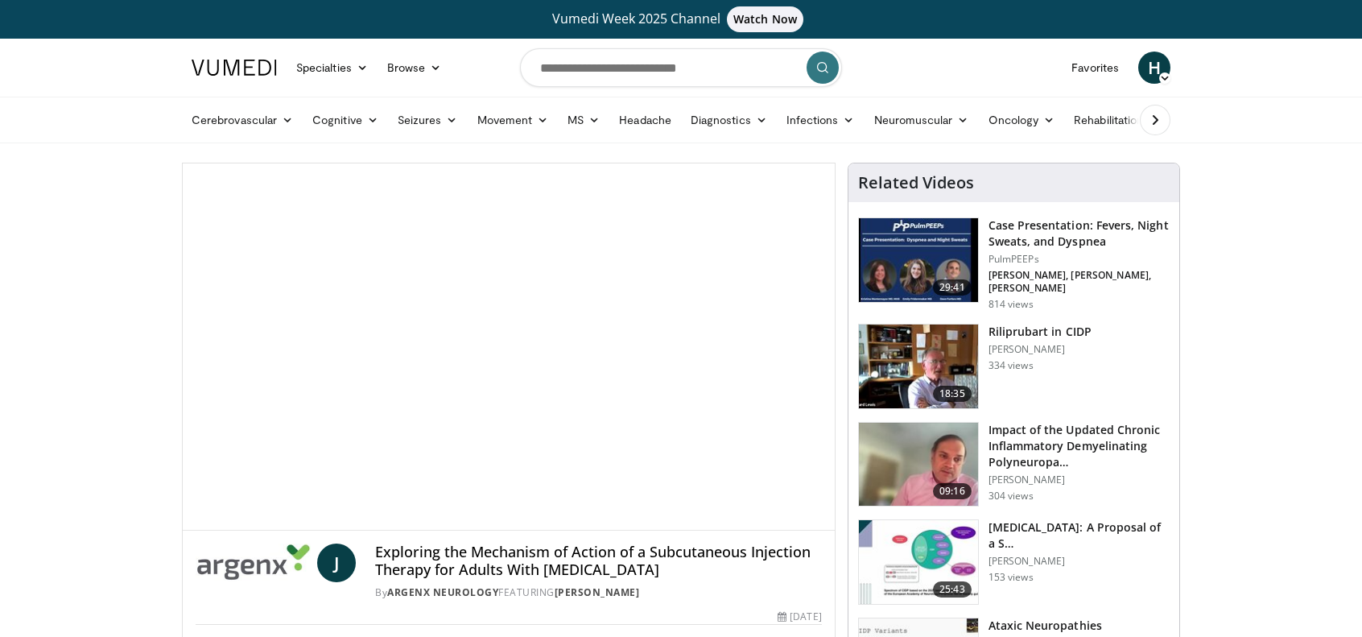 This screenshot has height=637, width=1362. I want to click on span: 29:41, so click(952, 287).